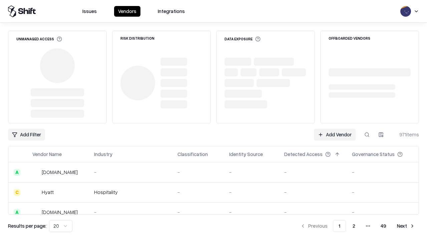  I want to click on button: Issues, so click(89, 11).